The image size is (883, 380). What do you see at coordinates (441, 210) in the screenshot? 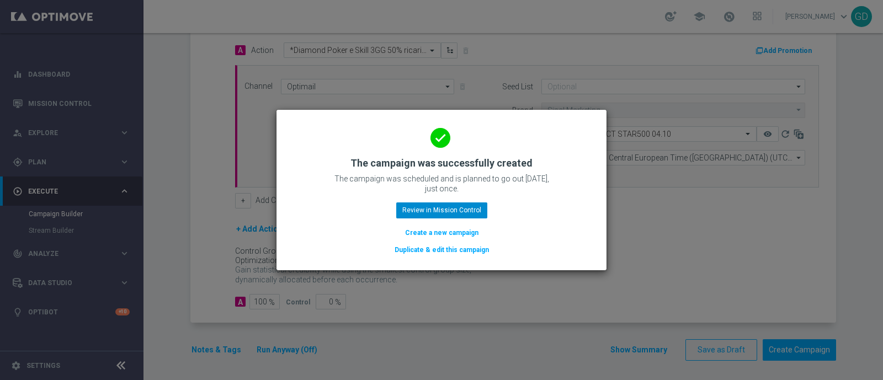
I see `button: Review in Mission Control` at bounding box center [441, 210].